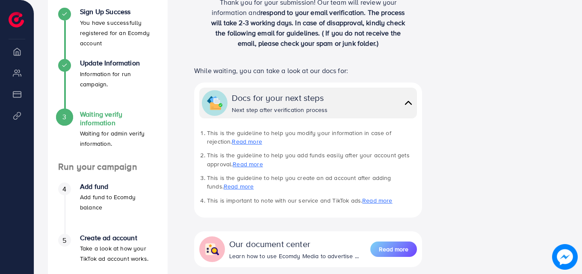  I want to click on li: This is the guideline to help you modify your information in case of rejection., so click(312, 137).